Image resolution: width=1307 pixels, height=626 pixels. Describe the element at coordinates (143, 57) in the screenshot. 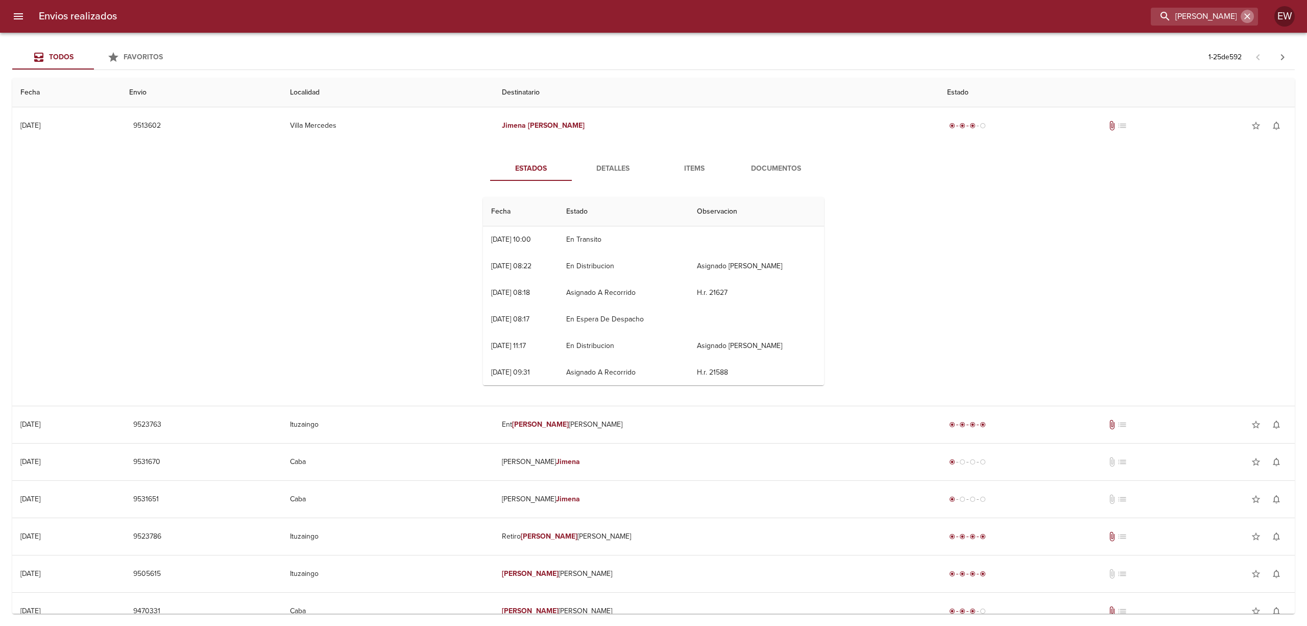

I see `span: Favoritos` at that location.